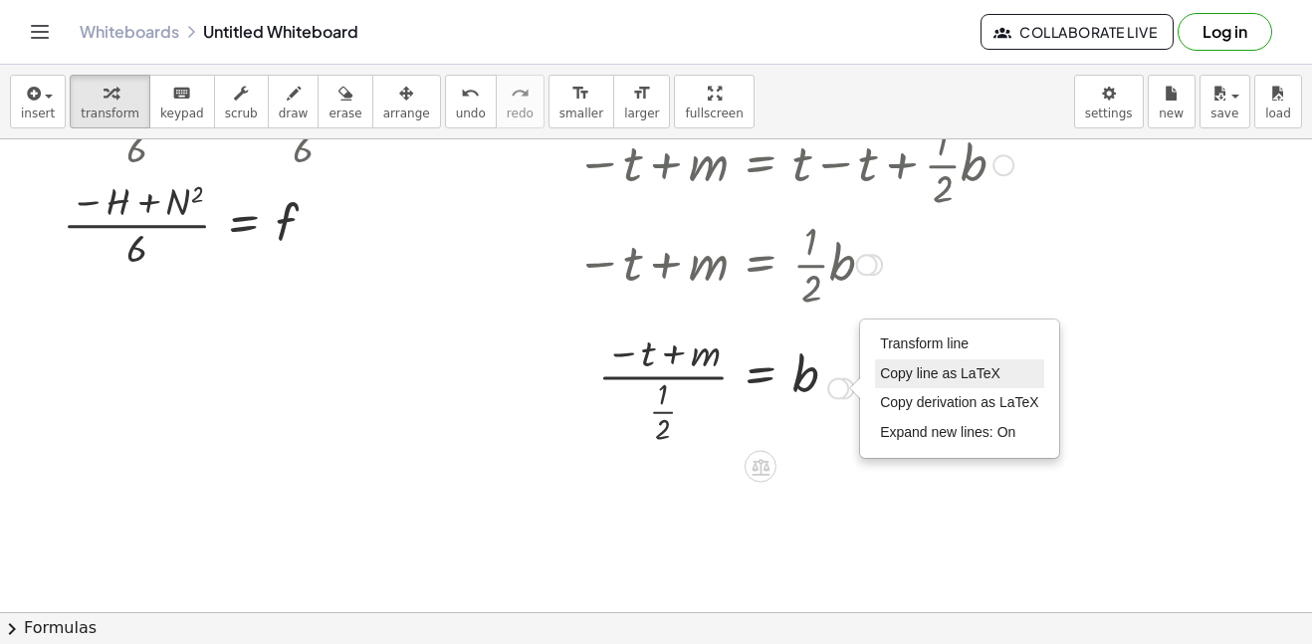 This screenshot has height=644, width=1312. I want to click on span: settings, so click(1109, 114).